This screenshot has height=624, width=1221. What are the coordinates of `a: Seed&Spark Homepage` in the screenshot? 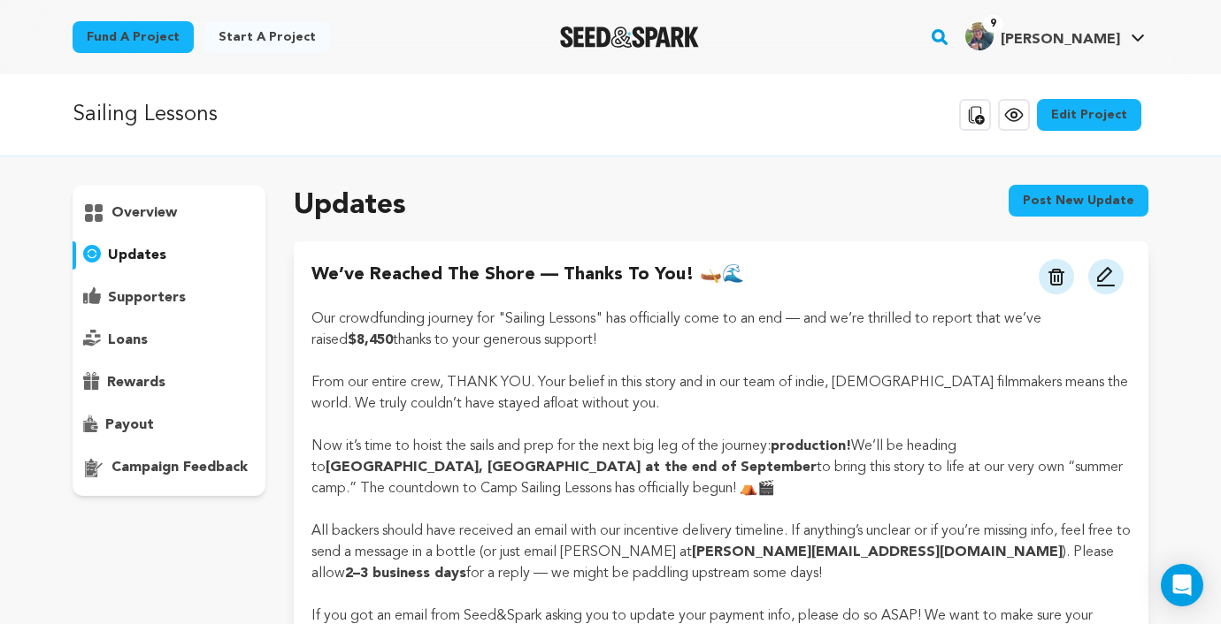 It's located at (629, 37).